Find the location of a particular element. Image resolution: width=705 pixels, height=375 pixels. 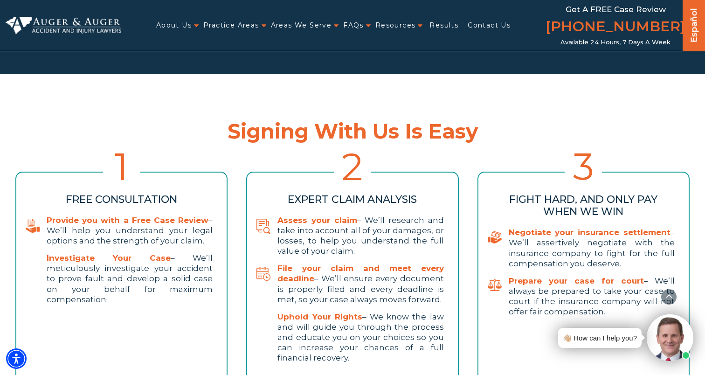

img: document-sharing-icon is located at coordinates (33, 226).